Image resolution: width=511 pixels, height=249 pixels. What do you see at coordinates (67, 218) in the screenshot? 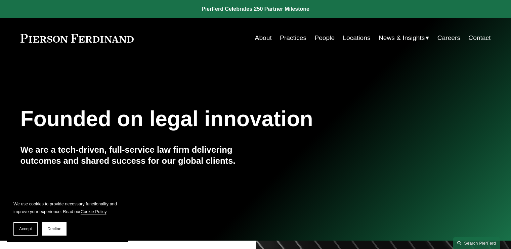
I see `section: Cookie banner` at bounding box center [67, 218].